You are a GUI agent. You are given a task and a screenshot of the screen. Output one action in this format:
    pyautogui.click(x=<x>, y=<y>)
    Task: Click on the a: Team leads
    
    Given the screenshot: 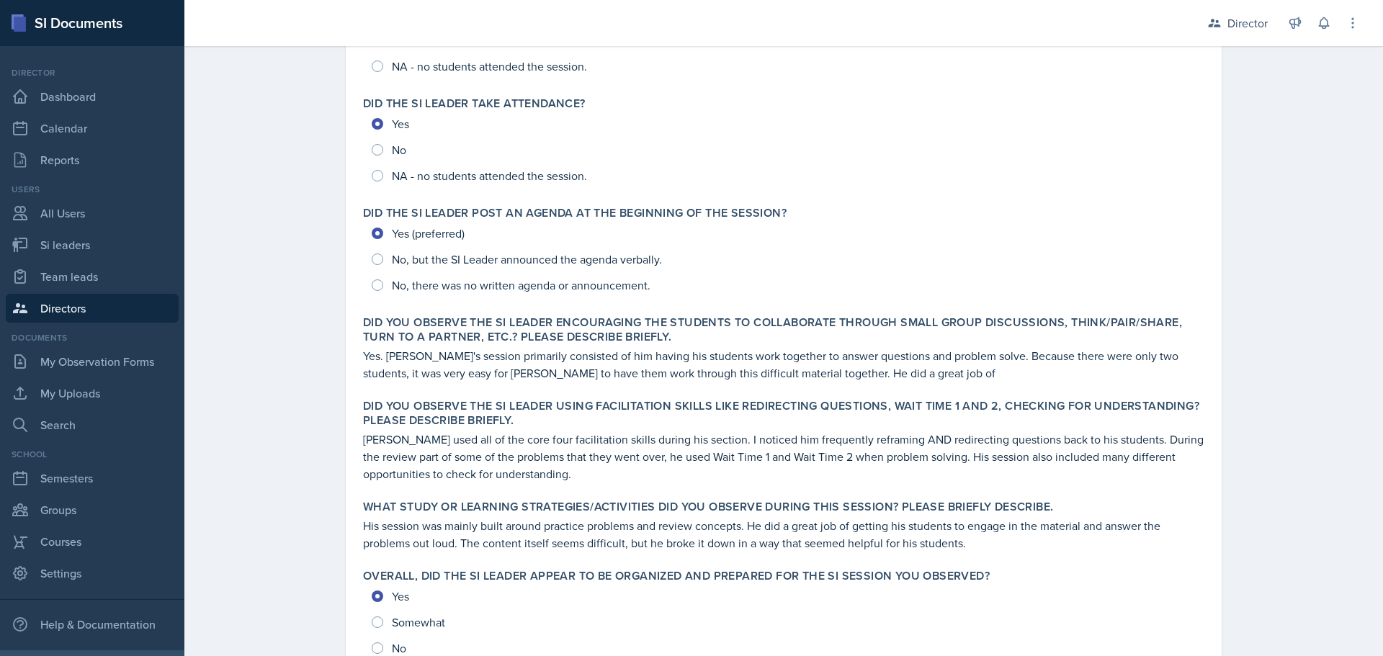 What is the action you would take?
    pyautogui.click(x=92, y=277)
    